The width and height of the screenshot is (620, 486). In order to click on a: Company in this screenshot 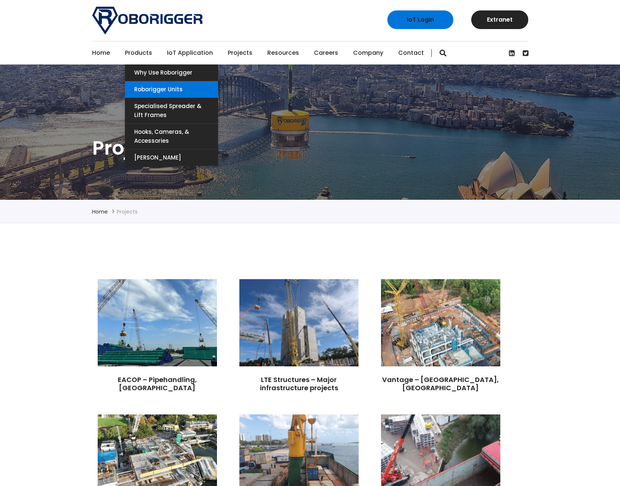, I will do `click(368, 53)`.